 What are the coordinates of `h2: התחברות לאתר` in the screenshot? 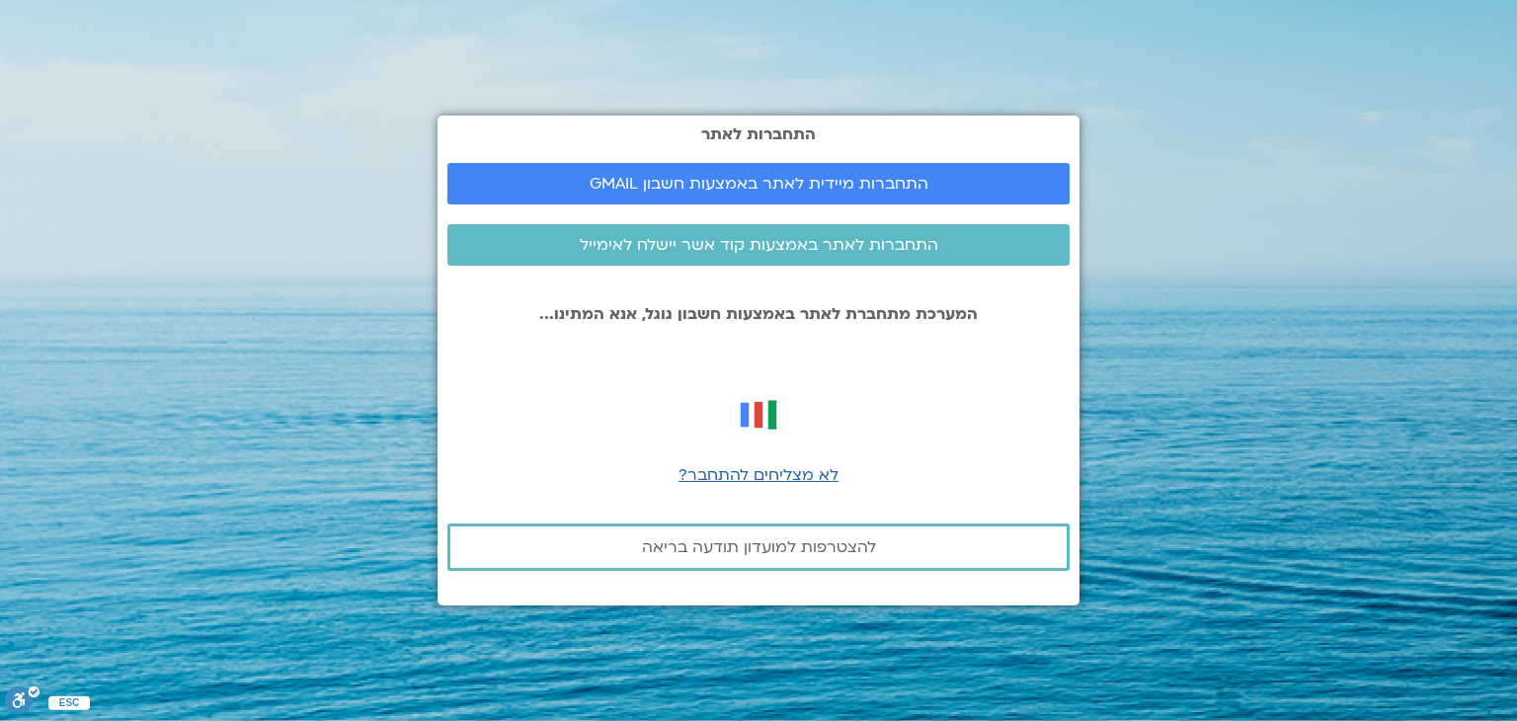 It's located at (758, 134).